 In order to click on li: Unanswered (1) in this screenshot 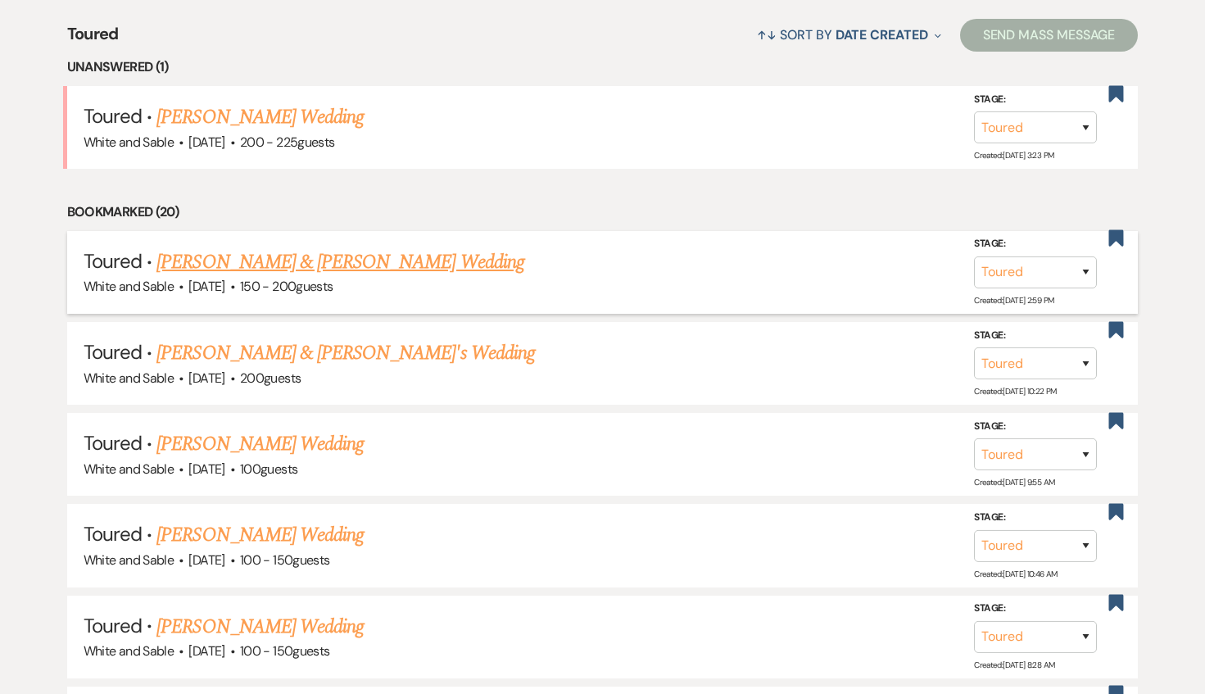, I will do `click(603, 67)`.